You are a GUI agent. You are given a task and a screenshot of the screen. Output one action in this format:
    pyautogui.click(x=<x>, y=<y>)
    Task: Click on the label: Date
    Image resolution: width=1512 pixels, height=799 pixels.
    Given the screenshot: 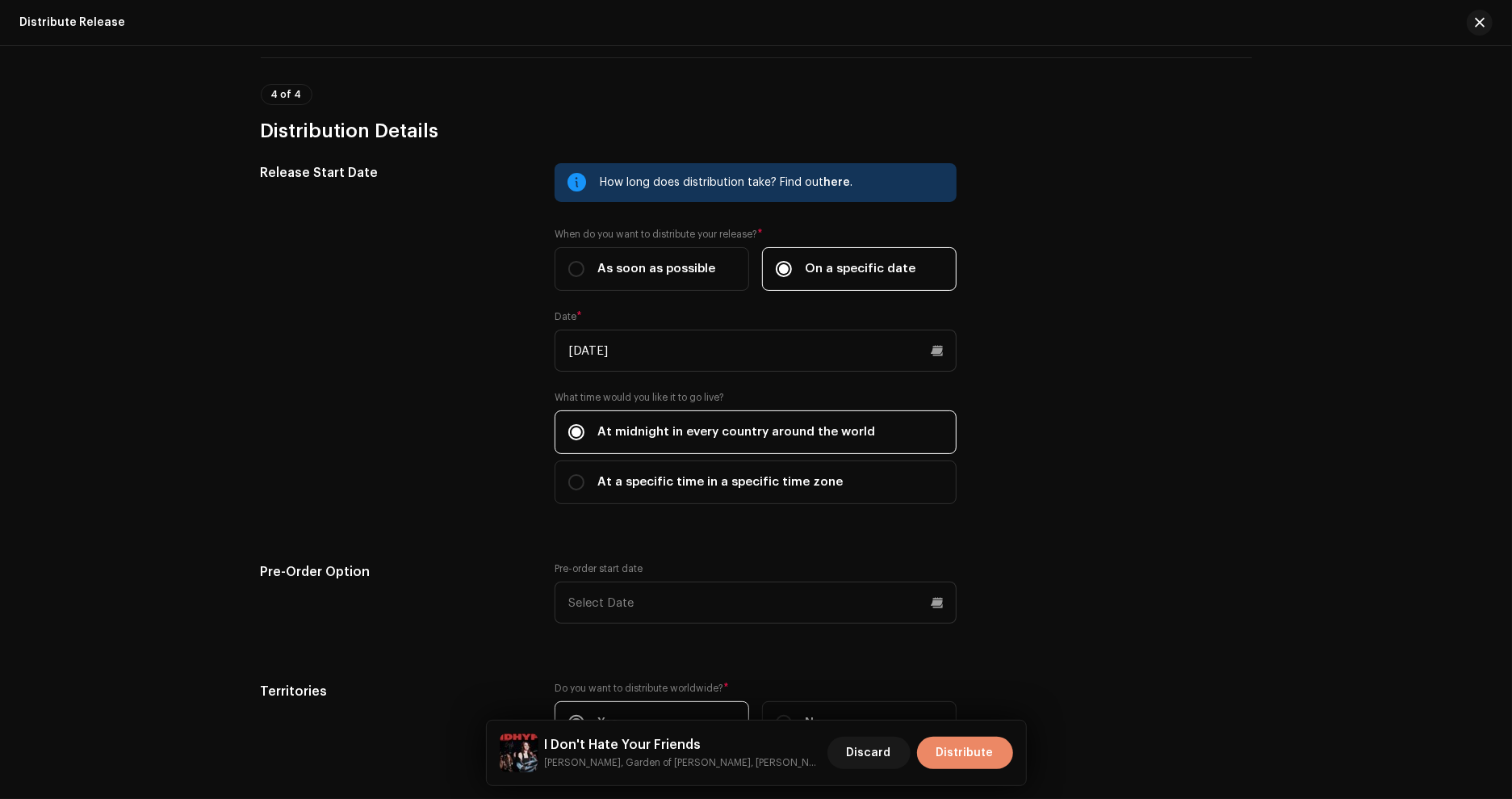 What is the action you would take?
    pyautogui.click(x=568, y=317)
    